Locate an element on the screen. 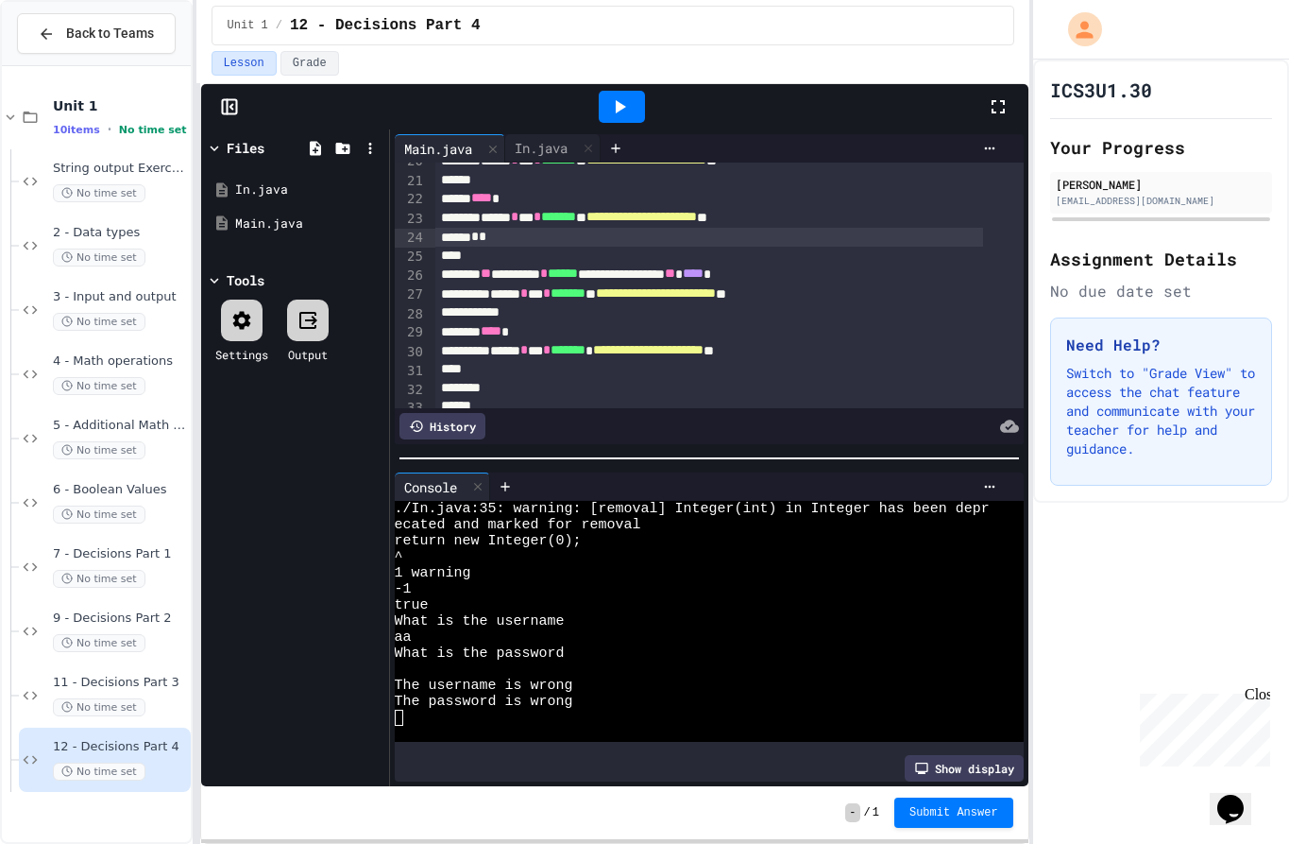 The height and width of the screenshot is (844, 1289). span: 6 - Boolean Values is located at coordinates (120, 489).